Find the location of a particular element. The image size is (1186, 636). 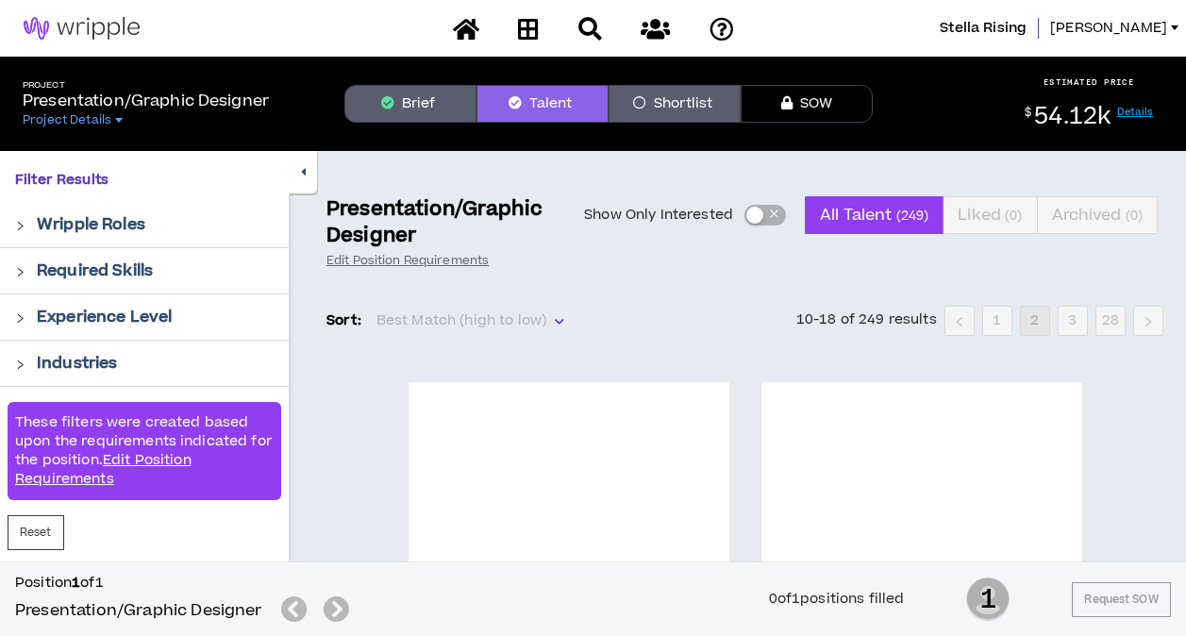

li: 3 is located at coordinates (1073, 321).